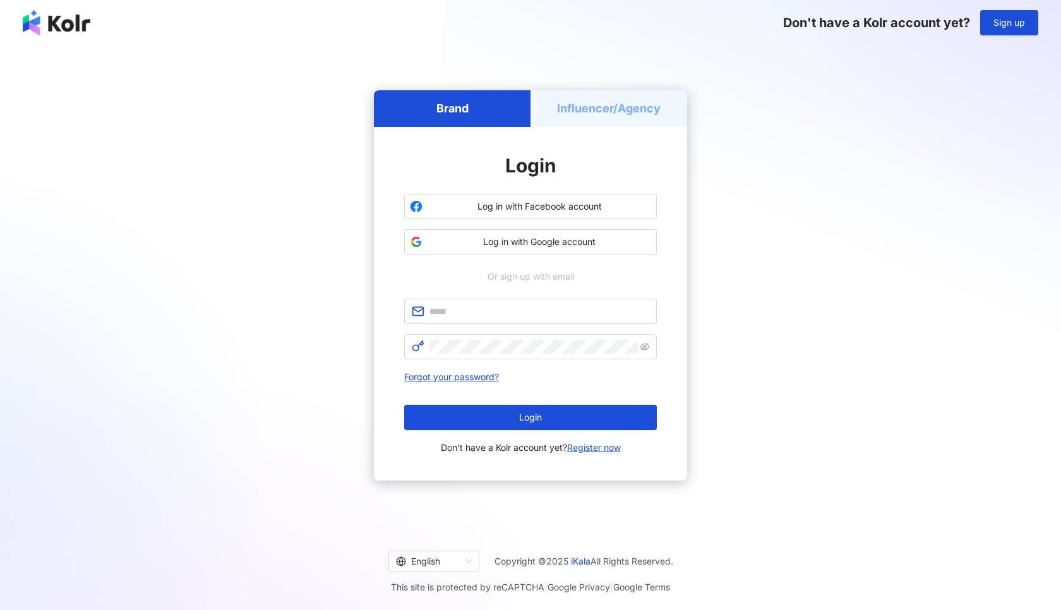 The image size is (1061, 610). What do you see at coordinates (451, 376) in the screenshot?
I see `a: Forgot your password?` at bounding box center [451, 376].